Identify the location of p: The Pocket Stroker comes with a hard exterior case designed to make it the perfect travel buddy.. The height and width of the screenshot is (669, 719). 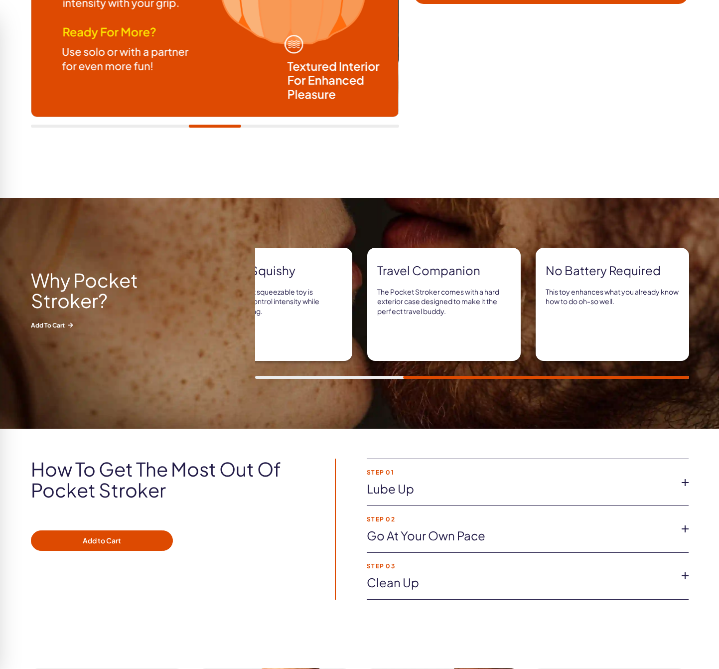
(444, 302).